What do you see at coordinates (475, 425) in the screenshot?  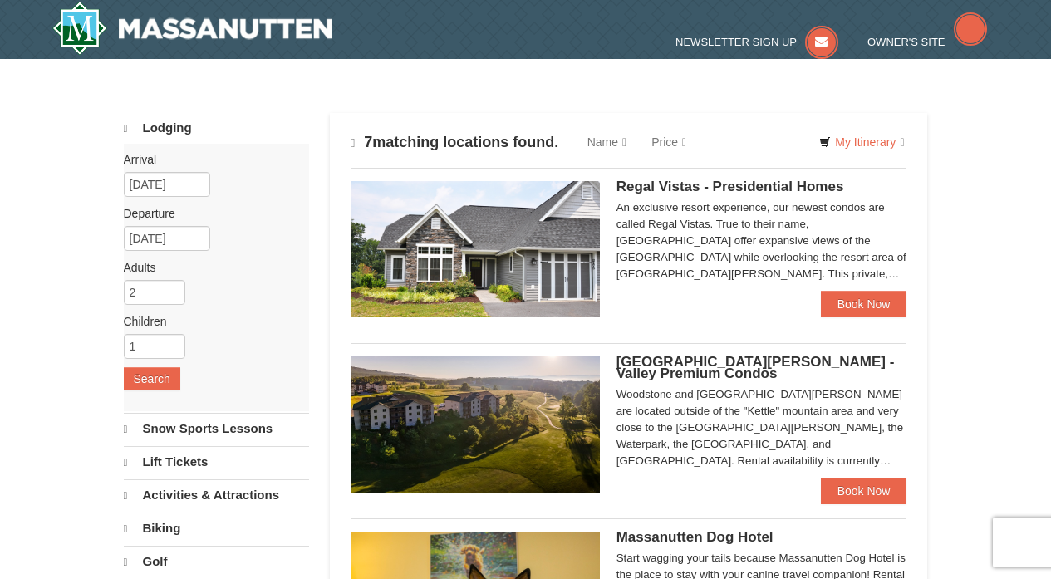 I see `img: 19219041-4-ec11c166.jpg` at bounding box center [475, 425].